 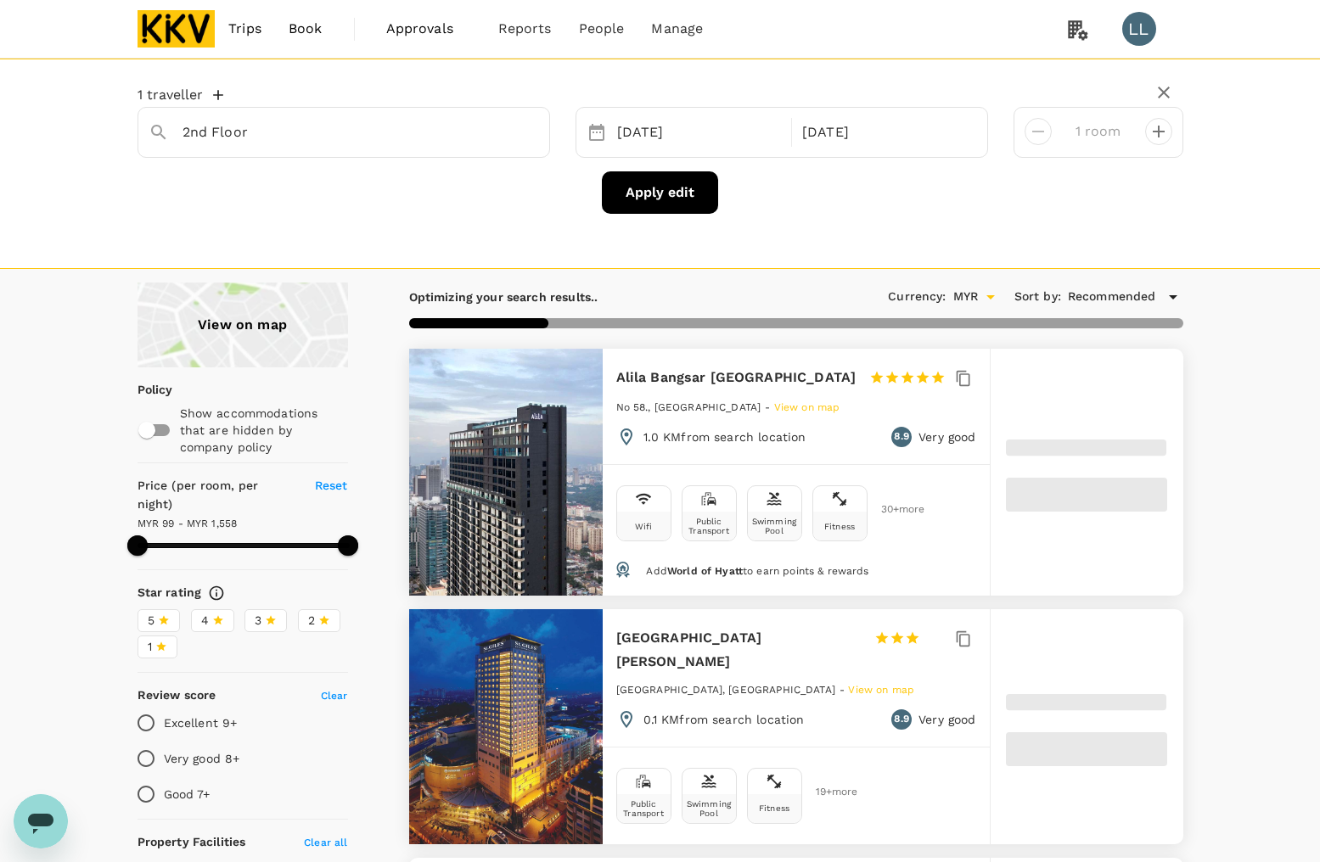 What do you see at coordinates (188, 524) in the screenshot?
I see `span: MYR 99 - MYR 1,558` at bounding box center [188, 524].